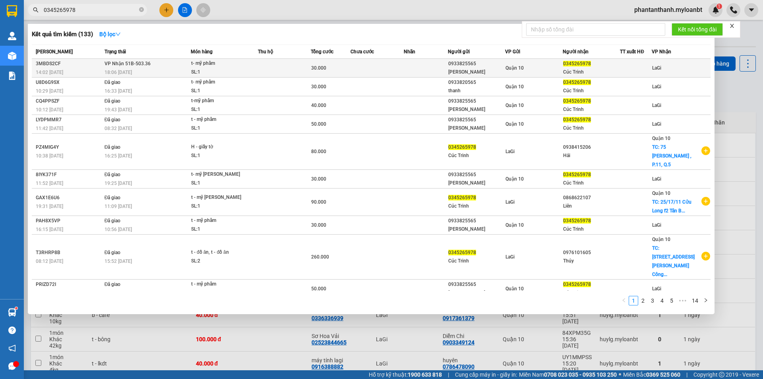 Image resolution: width=763 pixels, height=379 pixels. What do you see at coordinates (142, 10) in the screenshot?
I see `span: close-circle` at bounding box center [142, 10].